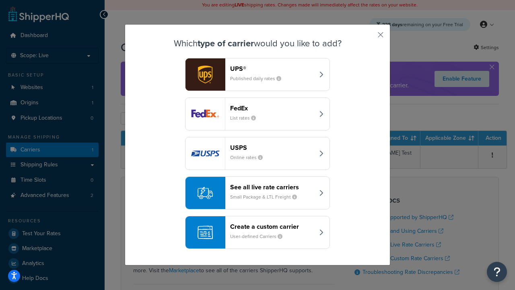 This screenshot has height=290, width=515. I want to click on strong: type of carrier, so click(226, 43).